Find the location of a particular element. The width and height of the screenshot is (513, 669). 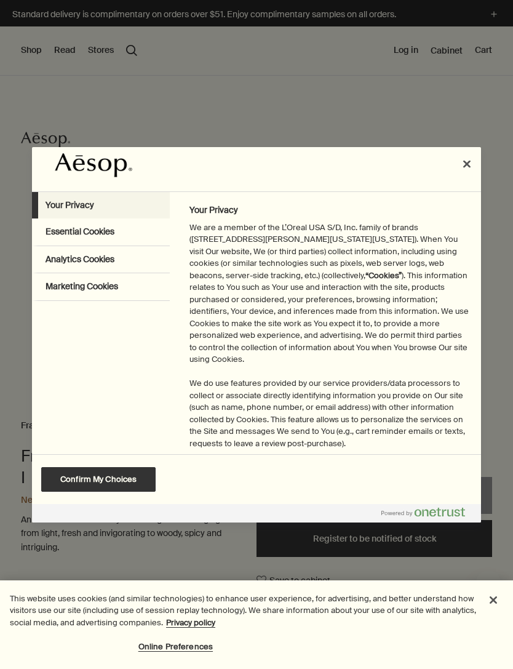

h3: Your Privacy is located at coordinates (70, 205).